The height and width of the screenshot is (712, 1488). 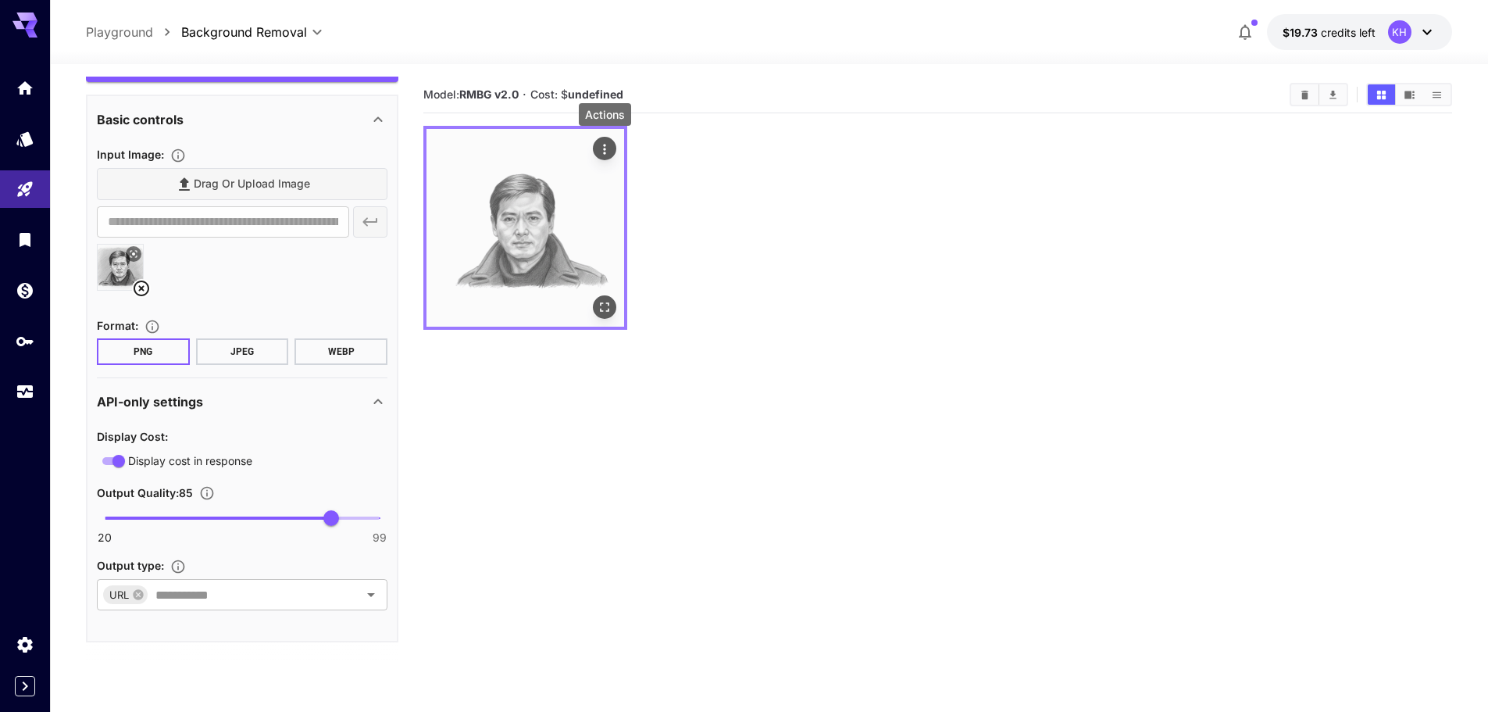 I want to click on span: URL, so click(x=119, y=594).